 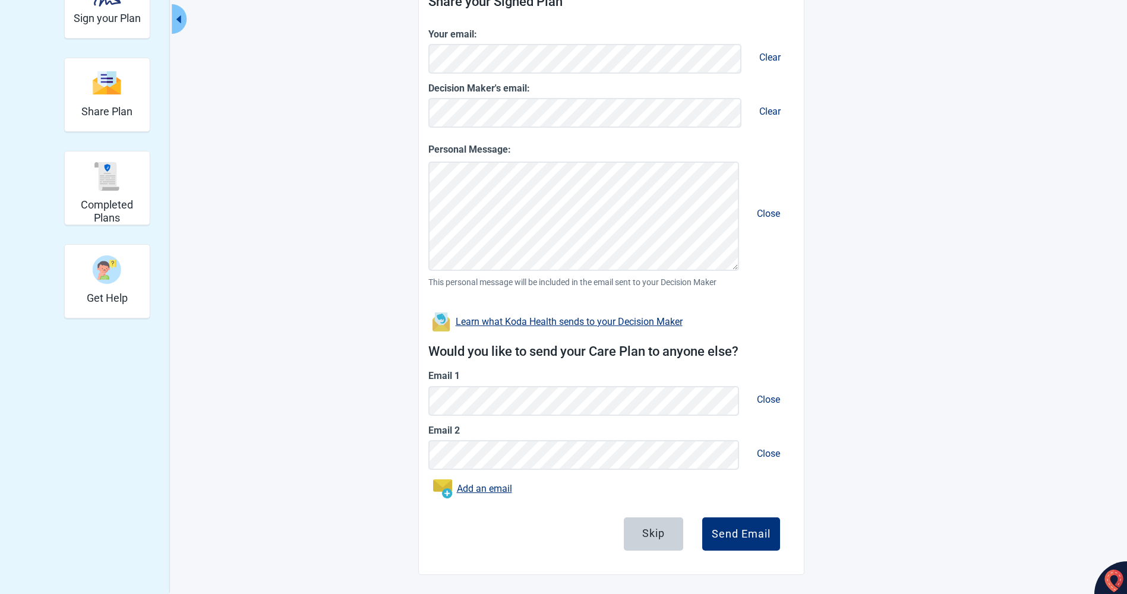 What do you see at coordinates (107, 281) in the screenshot?
I see `div: Get Help` at bounding box center [107, 281].